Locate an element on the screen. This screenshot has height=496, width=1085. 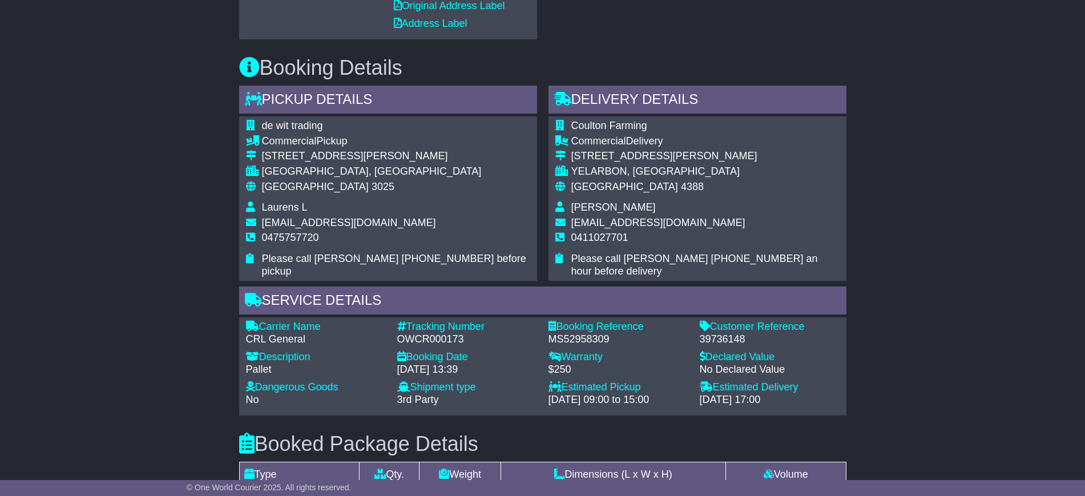
div: MS52958309 is located at coordinates (618, 340).